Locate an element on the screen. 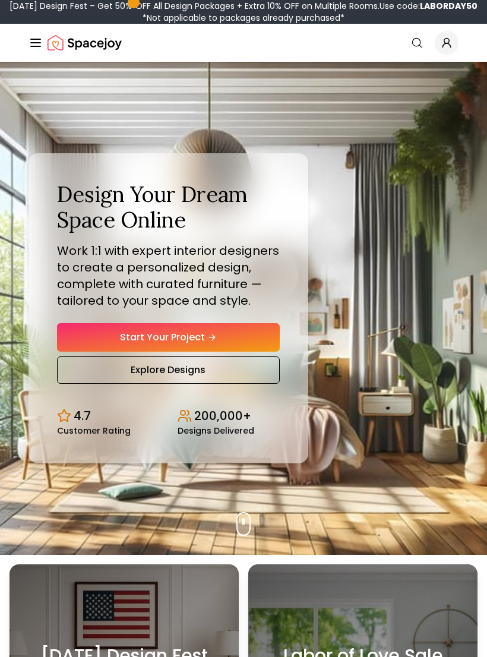 The width and height of the screenshot is (487, 657). small: Designs Delivered is located at coordinates (216, 431).